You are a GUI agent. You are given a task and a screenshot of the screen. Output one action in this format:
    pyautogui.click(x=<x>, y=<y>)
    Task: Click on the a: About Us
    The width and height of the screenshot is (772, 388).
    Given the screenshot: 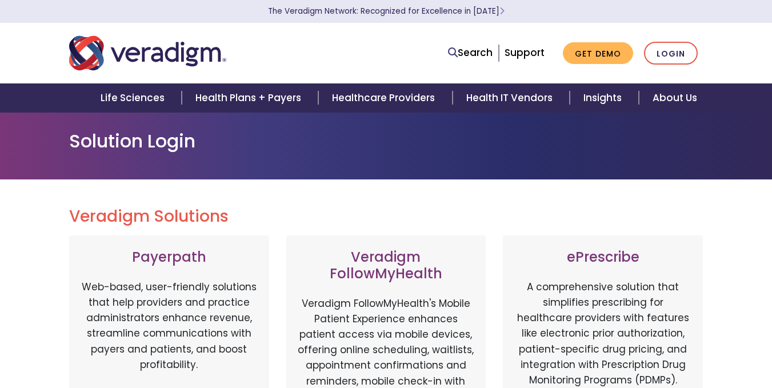 What is the action you would take?
    pyautogui.click(x=675, y=98)
    